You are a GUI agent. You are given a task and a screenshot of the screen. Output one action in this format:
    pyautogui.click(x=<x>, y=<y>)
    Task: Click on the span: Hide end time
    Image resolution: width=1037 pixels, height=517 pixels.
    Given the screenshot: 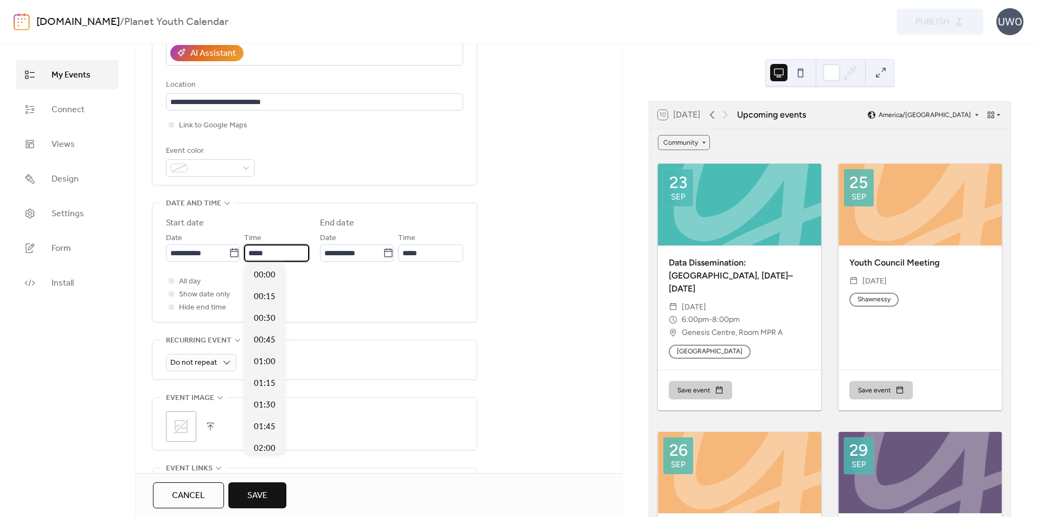 What is the action you would take?
    pyautogui.click(x=202, y=308)
    